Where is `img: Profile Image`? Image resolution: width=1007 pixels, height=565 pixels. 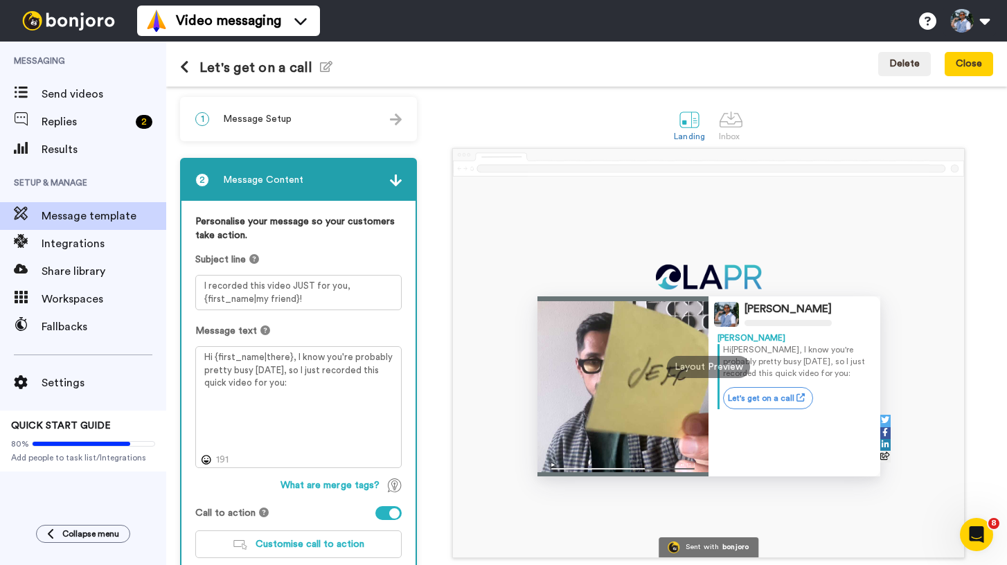 img: Profile Image is located at coordinates (727, 315).